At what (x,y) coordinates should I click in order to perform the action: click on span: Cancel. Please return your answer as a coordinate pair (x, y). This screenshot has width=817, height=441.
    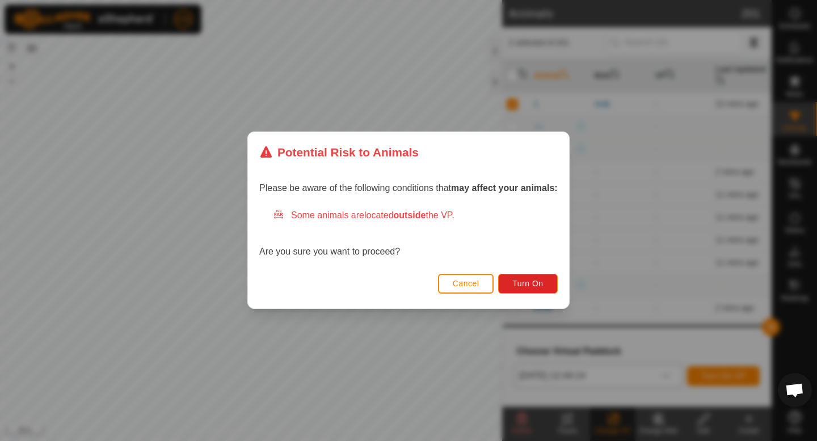
    Looking at the image, I should click on (466, 284).